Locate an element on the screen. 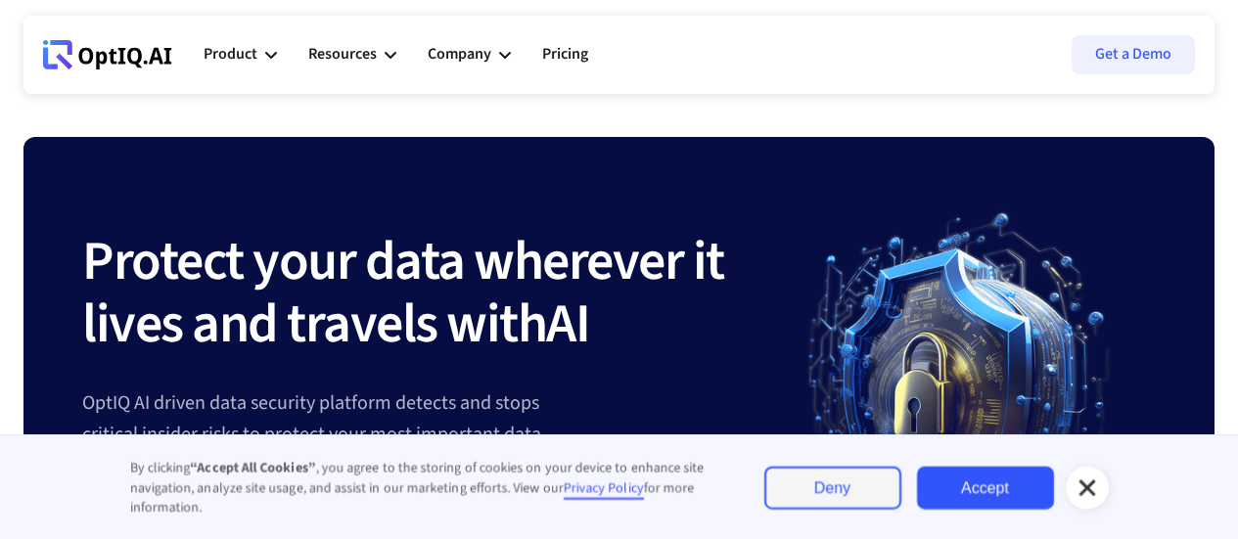 Image resolution: width=1238 pixels, height=539 pixels. a: Deny is located at coordinates (833, 488).